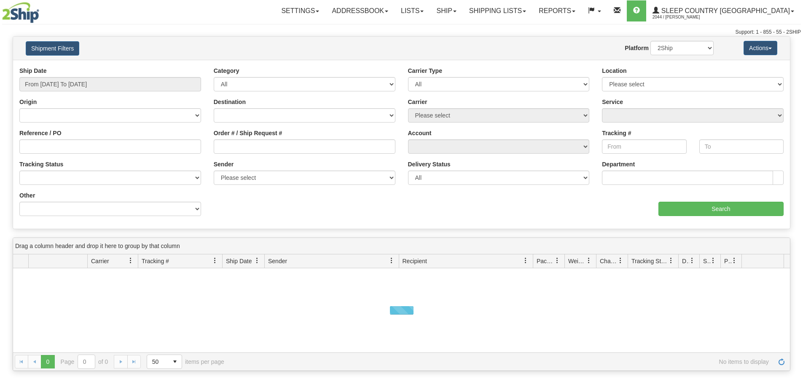  I want to click on a: Sender filter column settings, so click(392, 261).